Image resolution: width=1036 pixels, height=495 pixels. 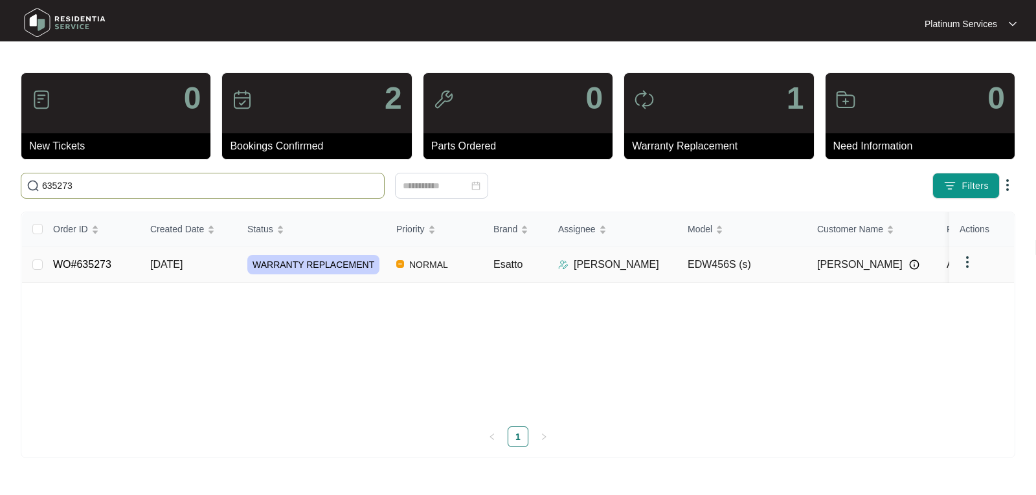 What do you see at coordinates (700, 229) in the screenshot?
I see `span: Model` at bounding box center [700, 229].